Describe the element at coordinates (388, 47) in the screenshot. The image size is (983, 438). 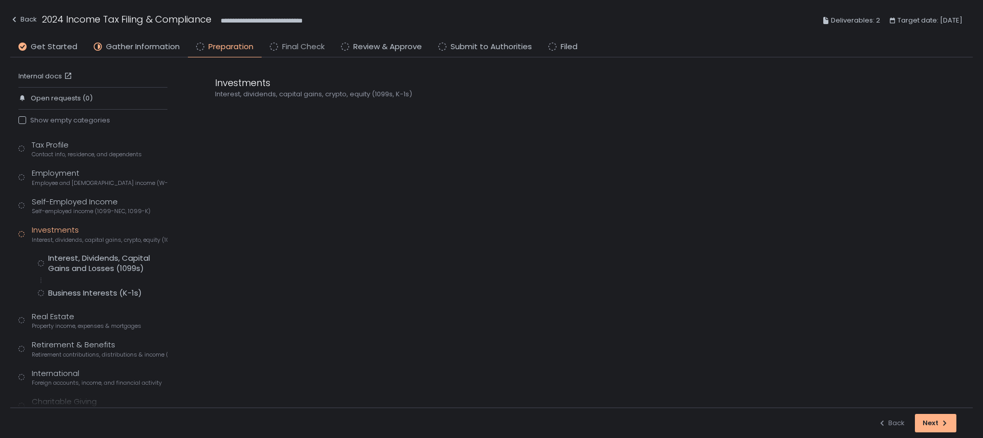
I see `span: Review & Approve` at that location.